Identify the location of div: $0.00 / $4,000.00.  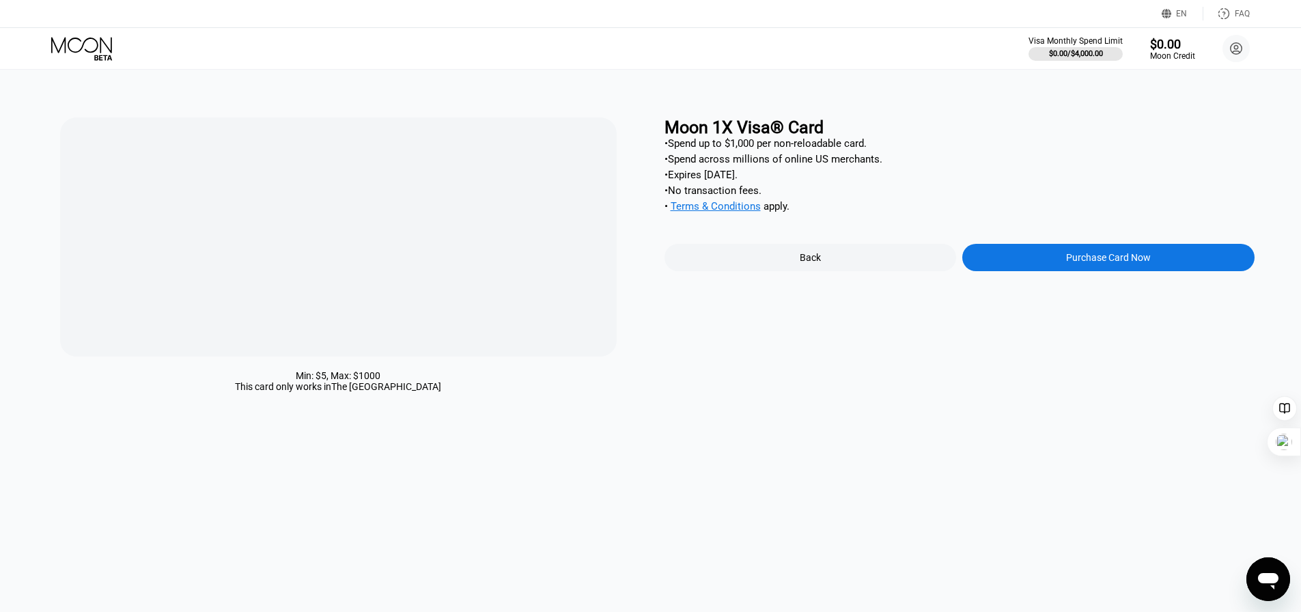
(1075, 53).